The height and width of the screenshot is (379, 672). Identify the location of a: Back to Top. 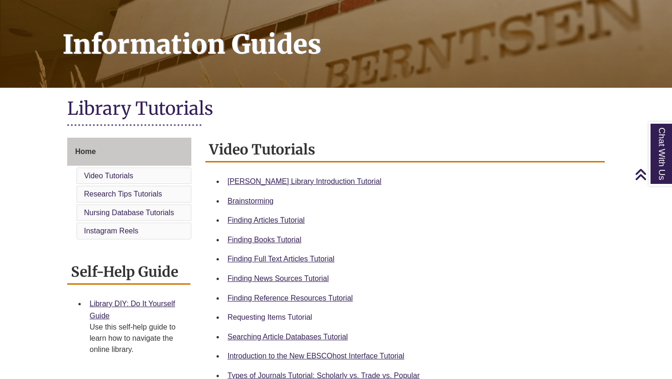
(652, 174).